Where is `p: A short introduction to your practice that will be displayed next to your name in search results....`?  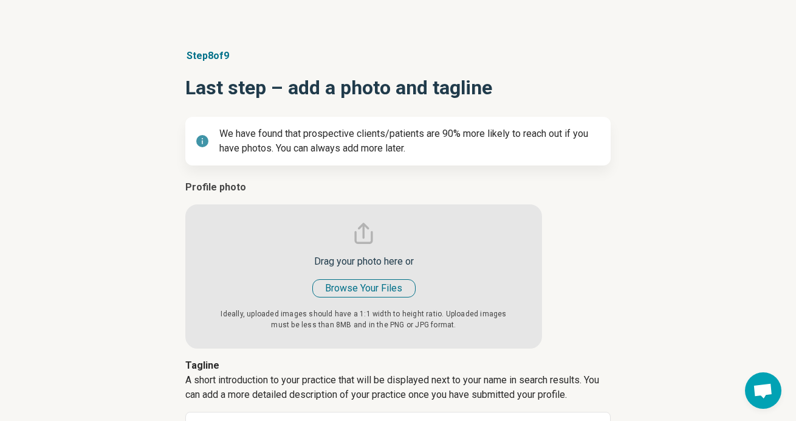 p: A short introduction to your practice that will be displayed next to your name in search results.... is located at coordinates (398, 392).